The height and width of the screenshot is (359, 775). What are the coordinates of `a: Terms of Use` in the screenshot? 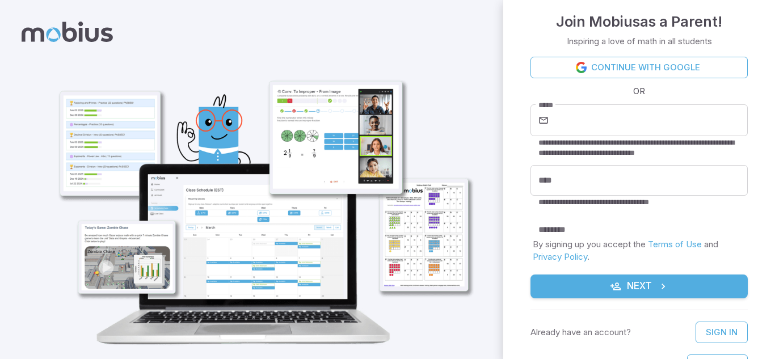 It's located at (675, 244).